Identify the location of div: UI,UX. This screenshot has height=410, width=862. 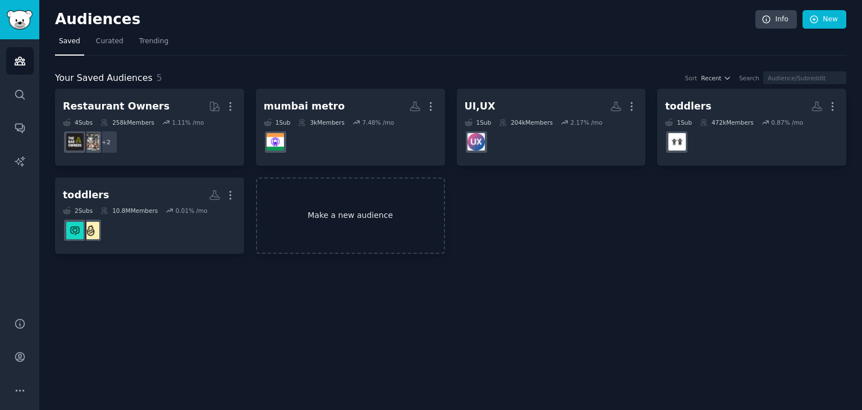
(480, 106).